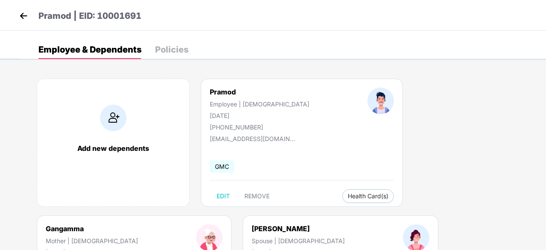  Describe the element at coordinates (90, 50) in the screenshot. I see `div: Employee & Dependents` at that location.